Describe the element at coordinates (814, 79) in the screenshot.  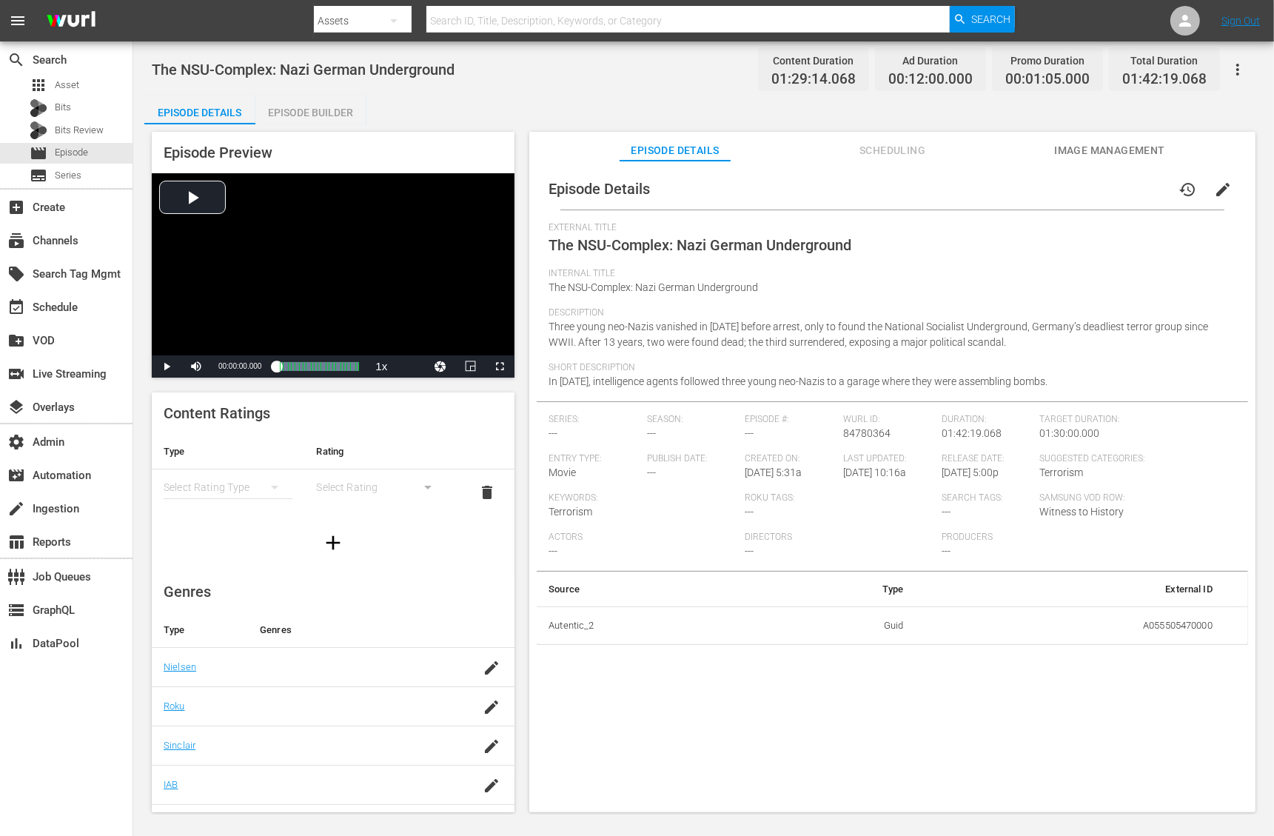
I see `span: 01:29:14.068` at that location.